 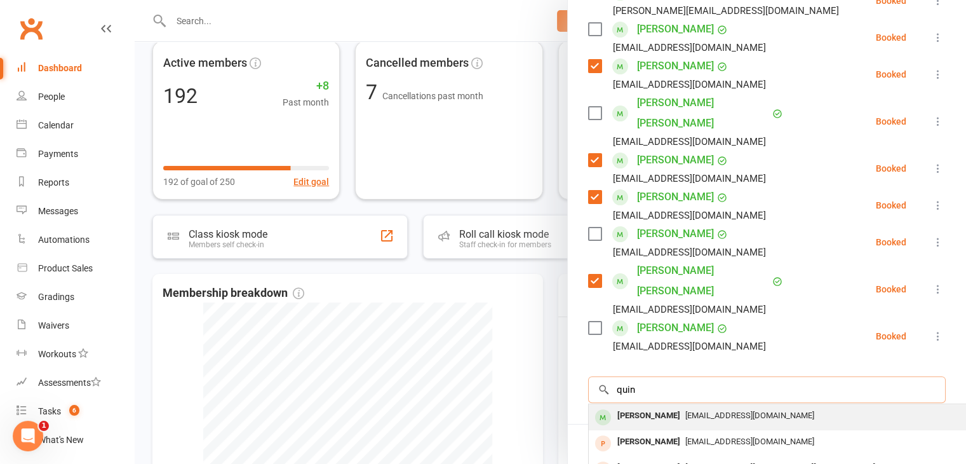 What do you see at coordinates (42, 383) in the screenshot?
I see `span: Home` at bounding box center [42, 383].